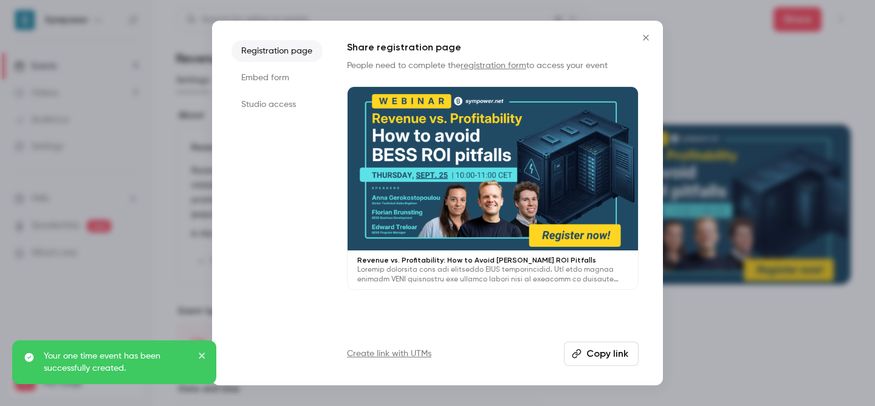 Image resolution: width=875 pixels, height=406 pixels. I want to click on button: Close, so click(646, 38).